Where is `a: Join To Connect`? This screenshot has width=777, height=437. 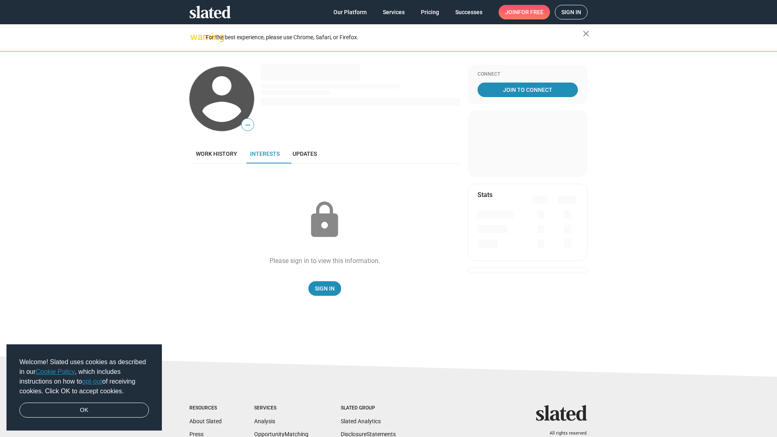
a: Join To Connect is located at coordinates (528, 90).